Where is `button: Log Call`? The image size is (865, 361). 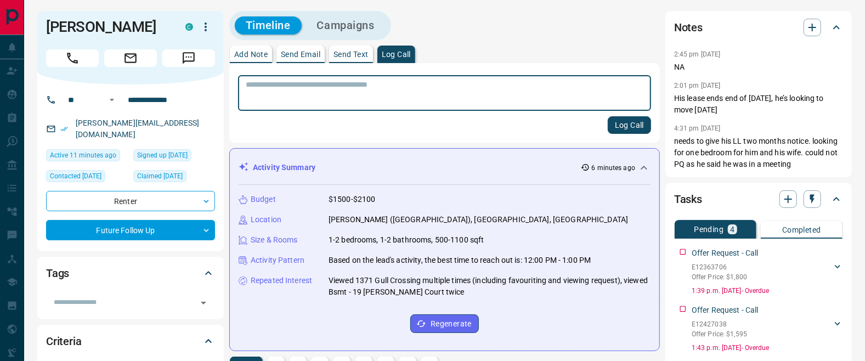 button: Log Call is located at coordinates (629, 125).